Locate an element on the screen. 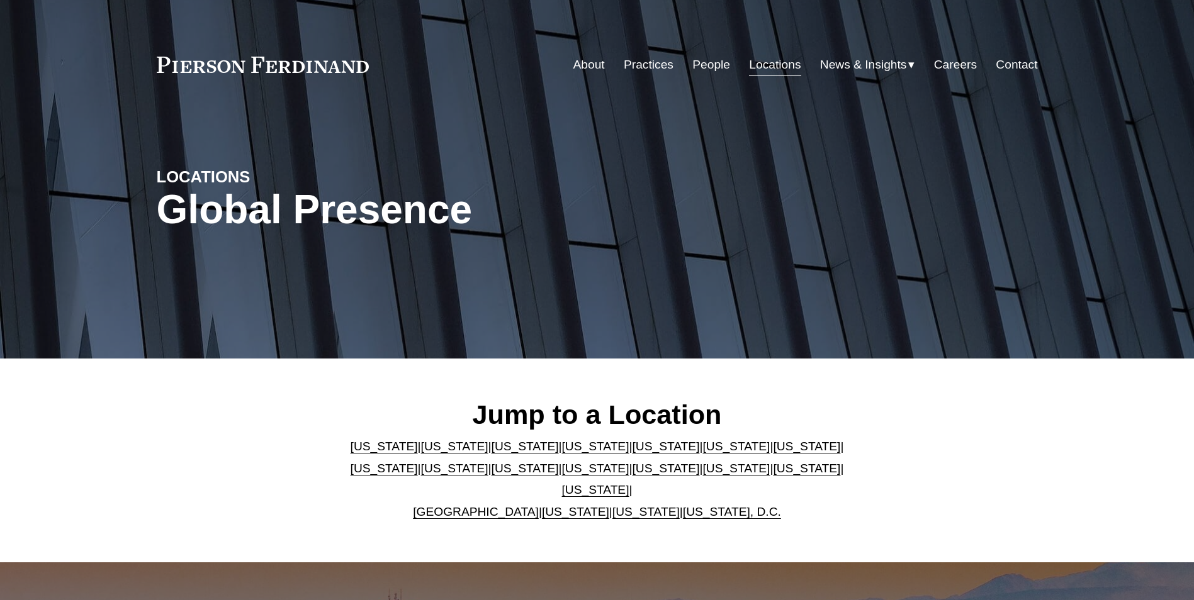 This screenshot has width=1194, height=600. h4: LOCATIONS is located at coordinates (267, 177).